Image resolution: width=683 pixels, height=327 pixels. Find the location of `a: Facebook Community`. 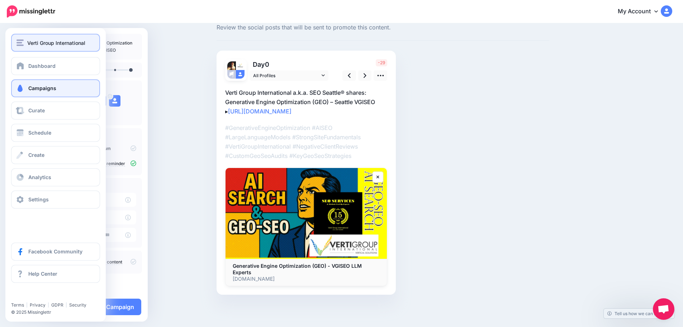

a: Facebook Community is located at coordinates (56, 251).